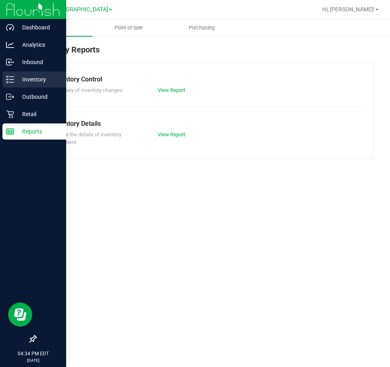 This screenshot has width=390, height=367. What do you see at coordinates (38, 132) in the screenshot?
I see `p: Reports` at bounding box center [38, 132].